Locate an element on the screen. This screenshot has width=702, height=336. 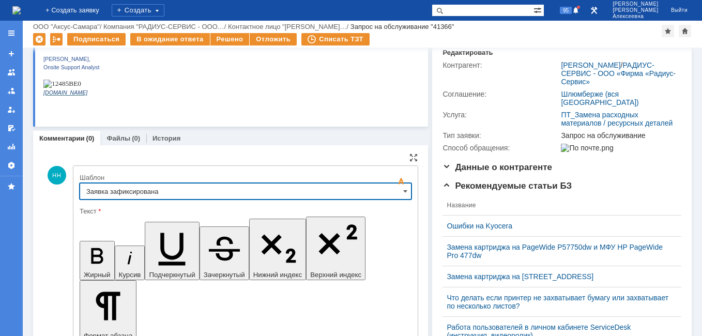
button: Курсив is located at coordinates (130, 263).